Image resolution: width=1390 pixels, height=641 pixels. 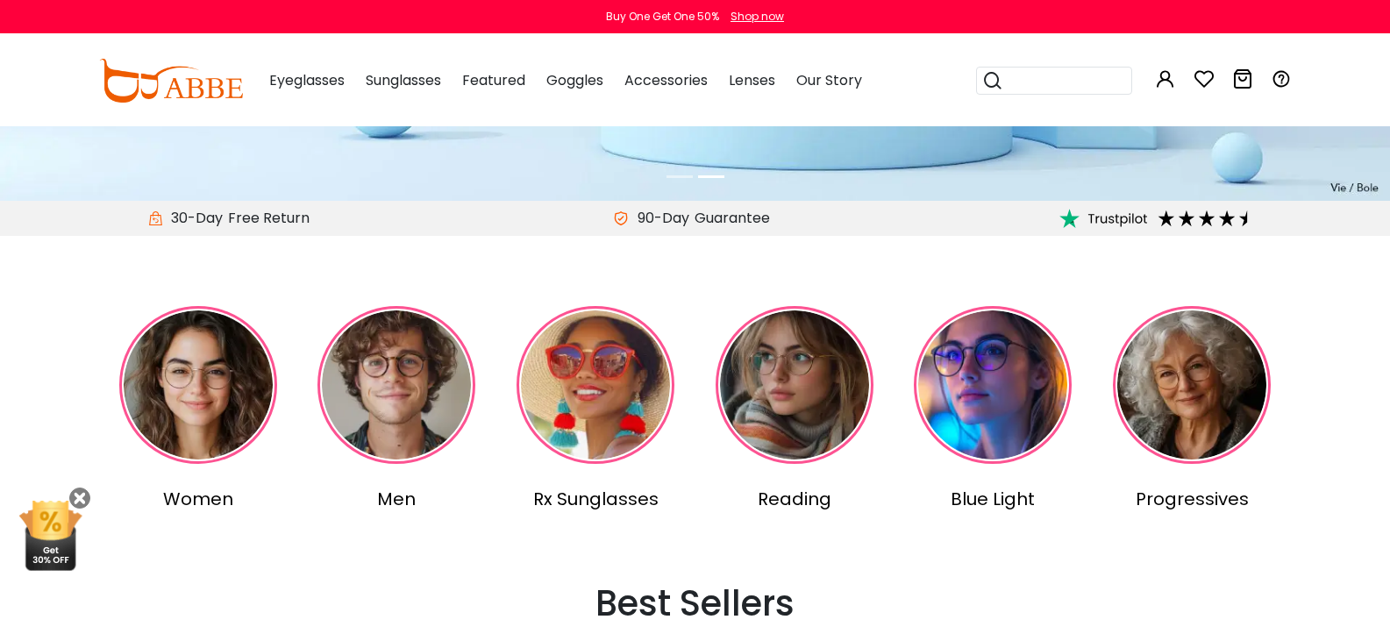 What do you see at coordinates (993, 499) in the screenshot?
I see `div: Blue Light` at bounding box center [993, 499].